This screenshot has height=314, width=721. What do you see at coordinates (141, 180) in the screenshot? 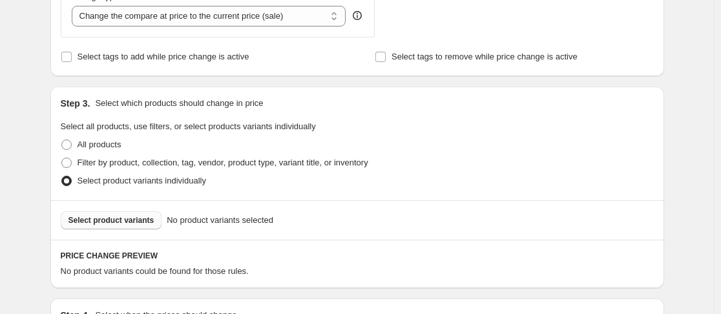
I see `span: Select product variants individually` at bounding box center [141, 180].